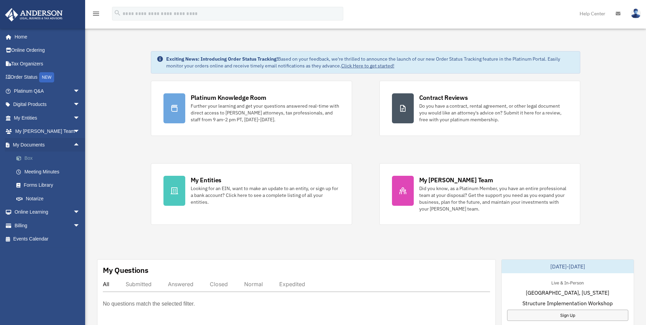 The height and width of the screenshot is (325, 646). Describe the element at coordinates (368, 66) in the screenshot. I see `a: Click Here to get started!` at that location.